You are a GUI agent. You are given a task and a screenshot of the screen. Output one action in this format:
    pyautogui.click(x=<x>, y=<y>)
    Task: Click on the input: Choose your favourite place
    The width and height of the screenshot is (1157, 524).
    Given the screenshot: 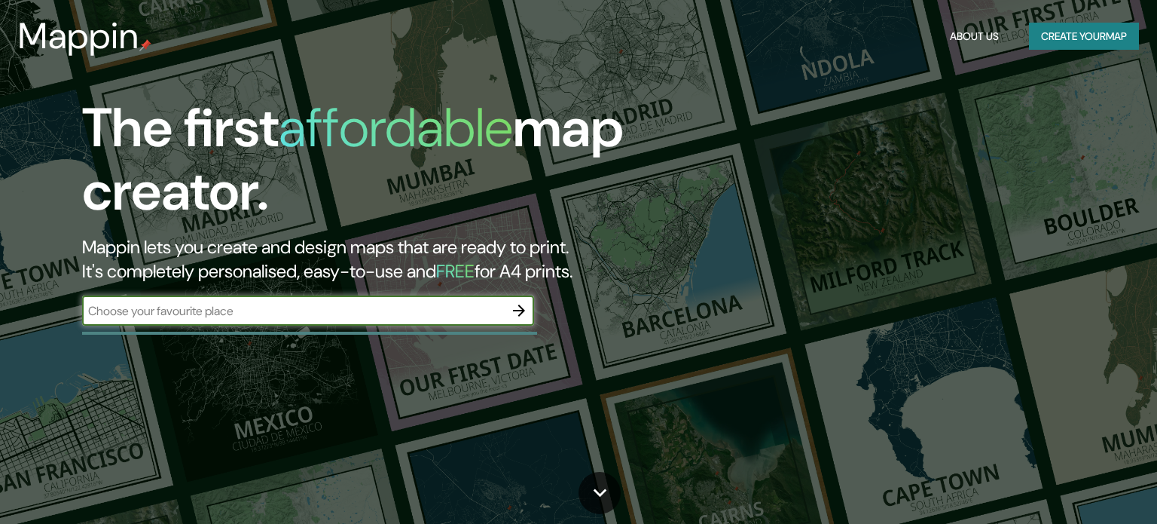 What is the action you would take?
    pyautogui.click(x=293, y=310)
    